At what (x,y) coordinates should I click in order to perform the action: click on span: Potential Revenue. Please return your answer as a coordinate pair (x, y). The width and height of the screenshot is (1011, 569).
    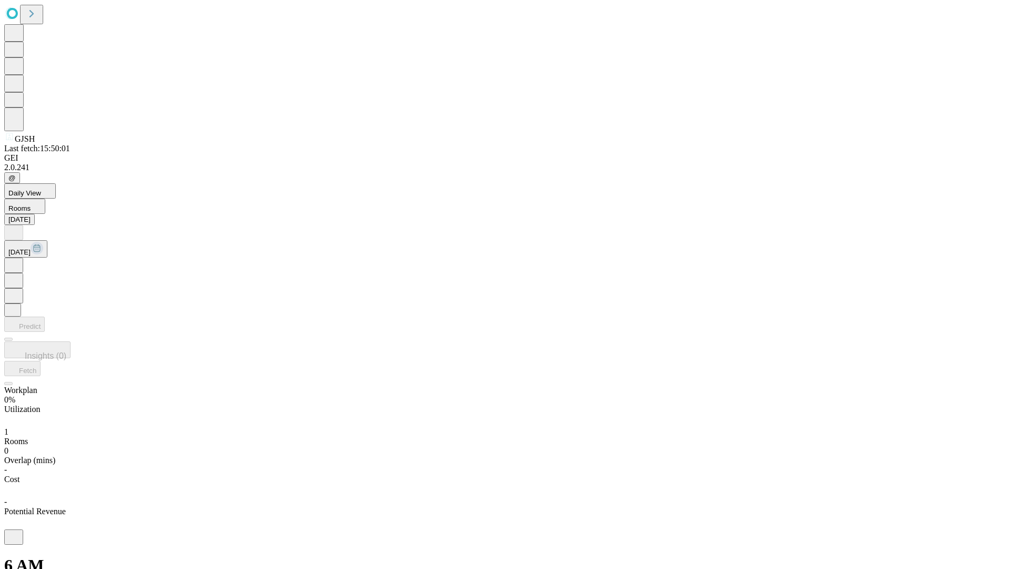
    Looking at the image, I should click on (35, 511).